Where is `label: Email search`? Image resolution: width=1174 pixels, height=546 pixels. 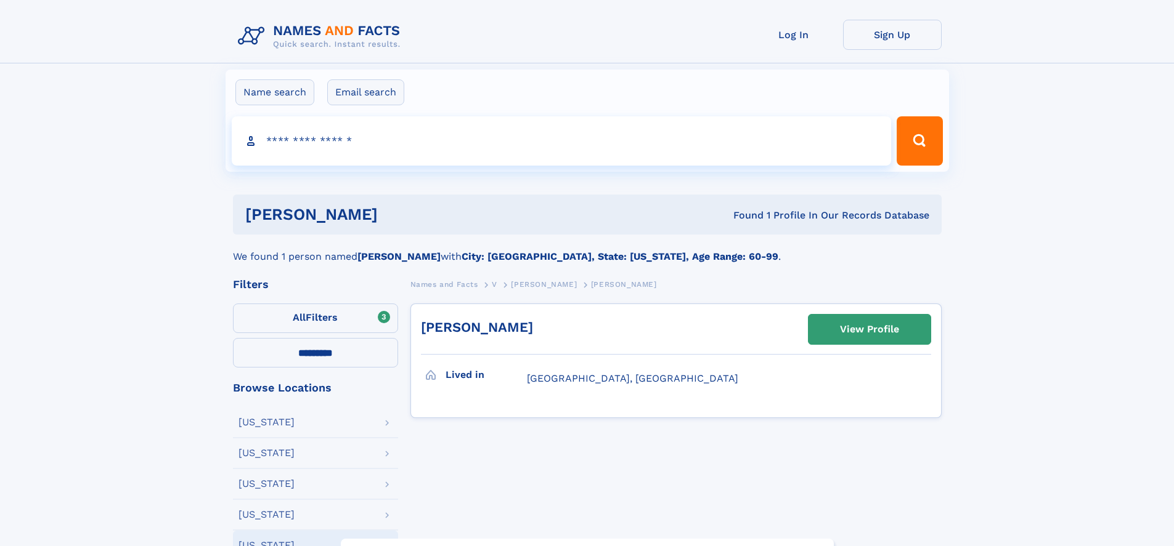 label: Email search is located at coordinates (365, 92).